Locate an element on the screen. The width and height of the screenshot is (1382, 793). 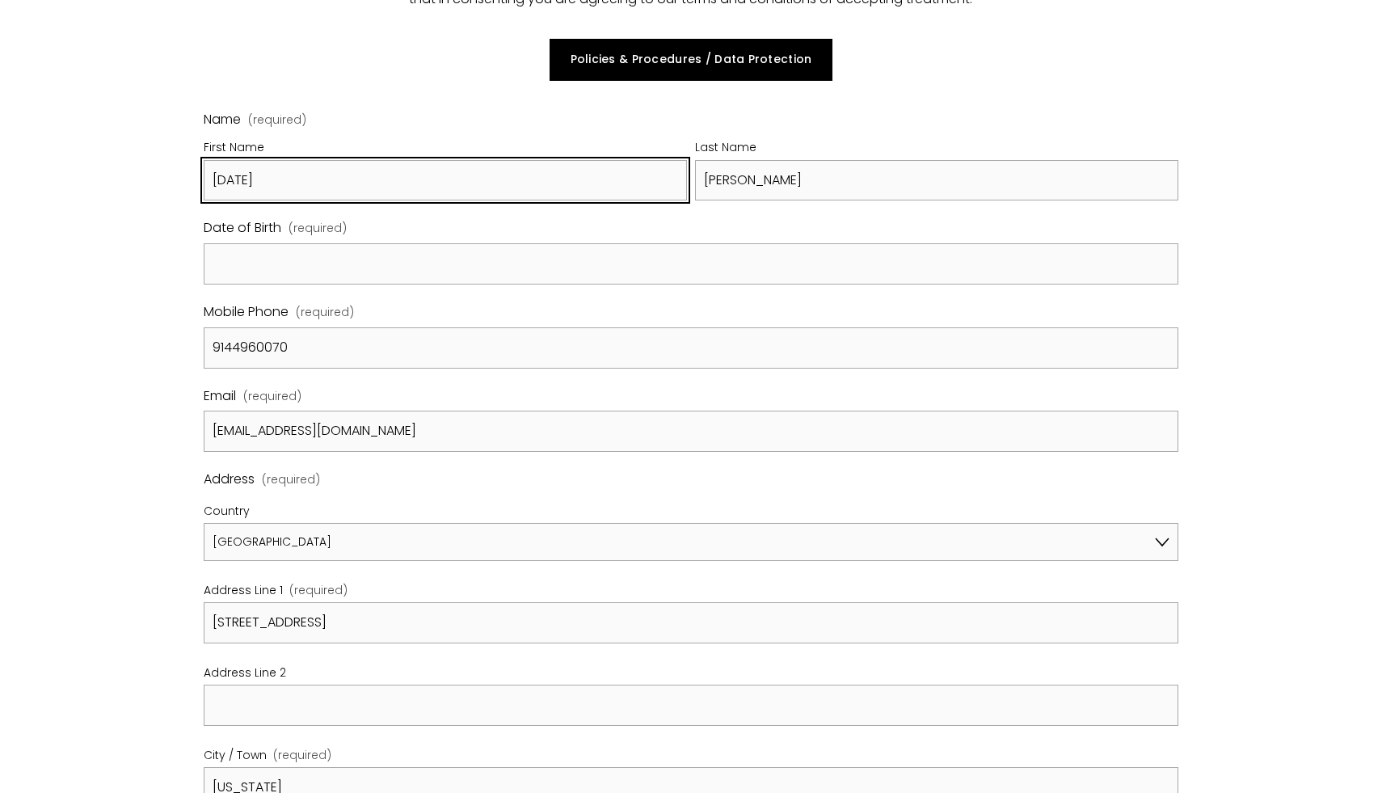
span: Address is located at coordinates (229, 479).